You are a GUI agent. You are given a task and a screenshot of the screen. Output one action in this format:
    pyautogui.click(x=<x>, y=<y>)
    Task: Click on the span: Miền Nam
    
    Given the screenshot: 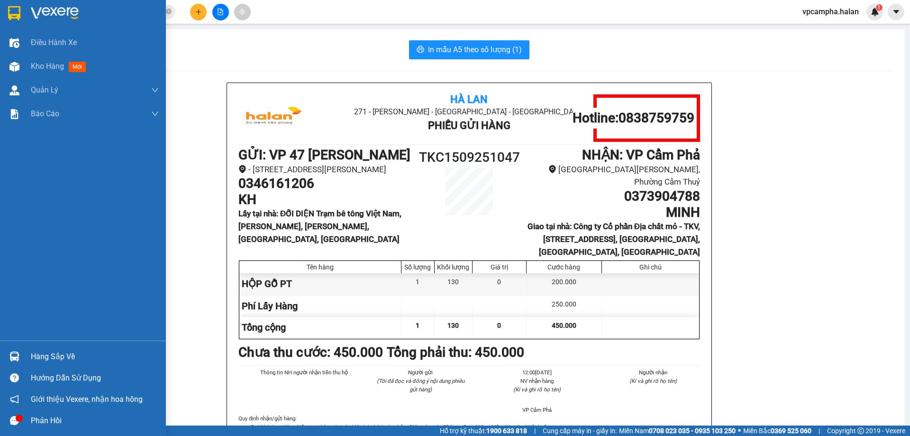 What is the action you would take?
    pyautogui.click(x=677, y=430)
    